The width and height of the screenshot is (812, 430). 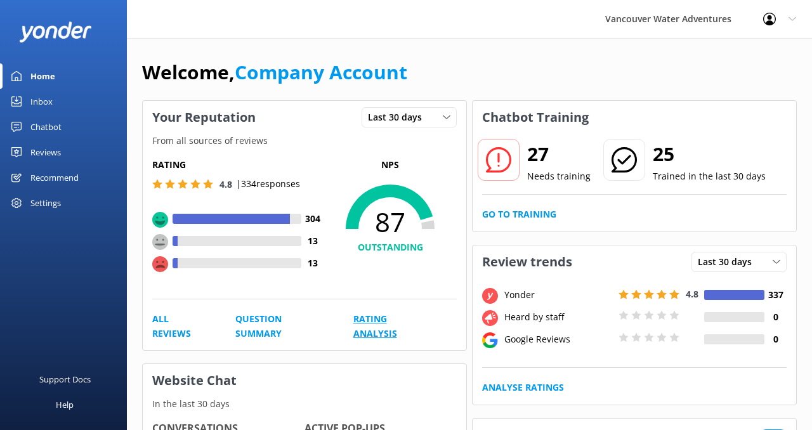 What do you see at coordinates (559, 154) in the screenshot?
I see `h2: 27` at bounding box center [559, 154].